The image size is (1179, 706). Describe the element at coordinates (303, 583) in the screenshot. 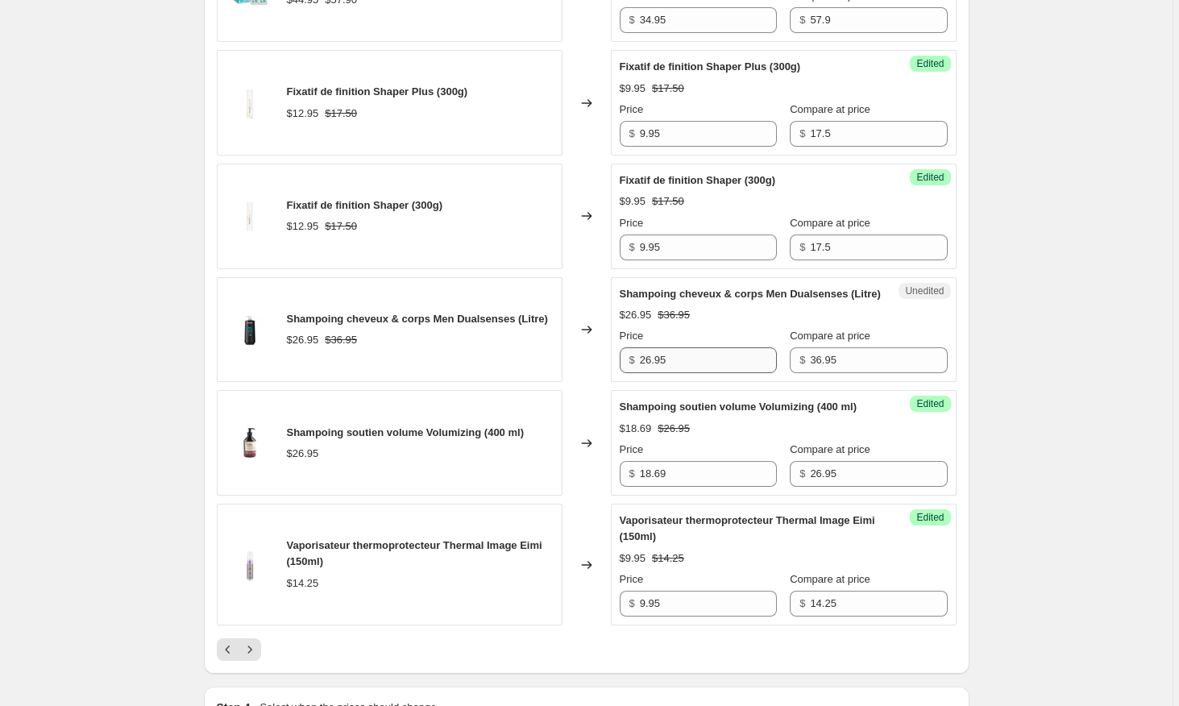

I see `div: $14.25` at that location.